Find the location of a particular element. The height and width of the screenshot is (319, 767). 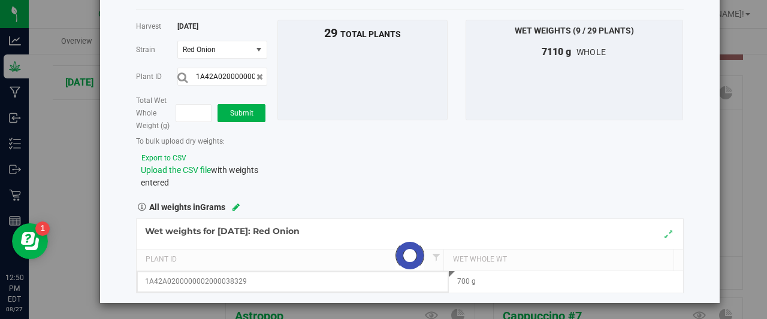

span: 1 is located at coordinates (7, 7).